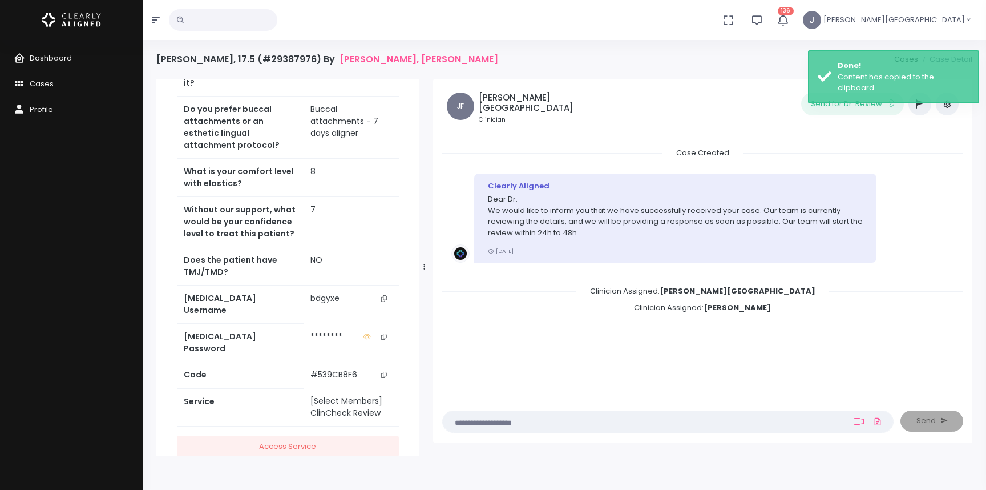 This screenshot has height=490, width=986. What do you see at coordinates (41, 109) in the screenshot?
I see `span: Profile` at bounding box center [41, 109].